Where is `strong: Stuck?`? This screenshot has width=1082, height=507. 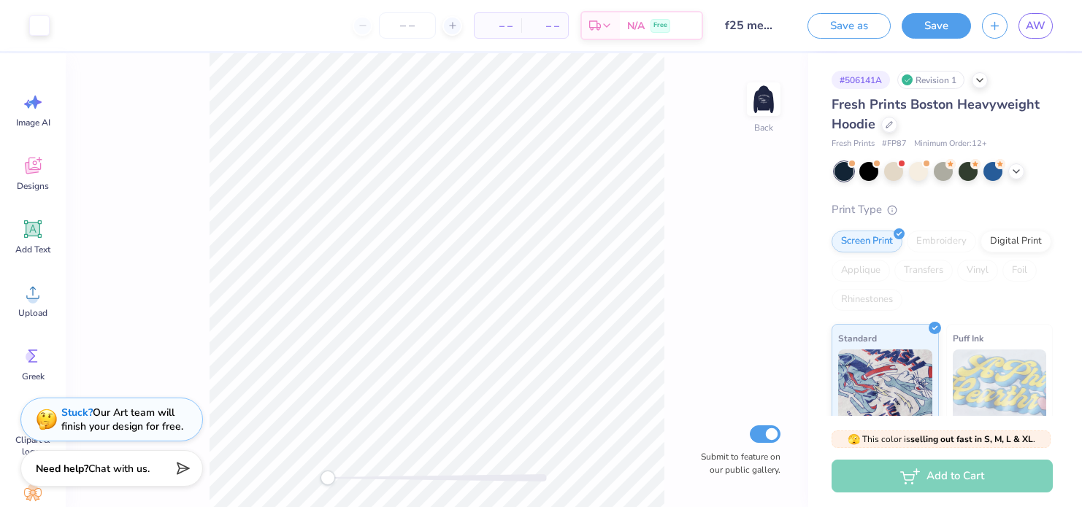
strong: Stuck? is located at coordinates (77, 412).